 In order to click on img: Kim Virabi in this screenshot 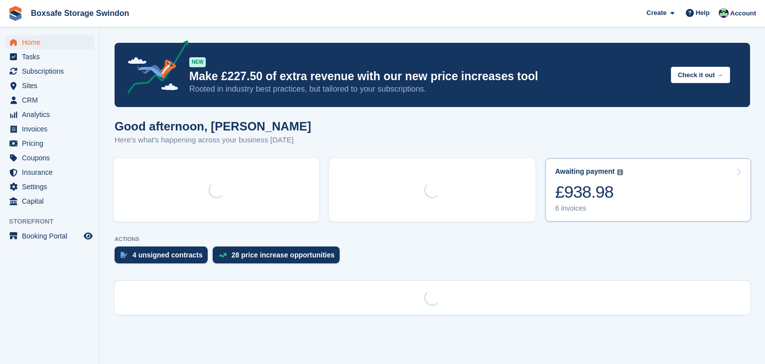, I will do `click(724, 13)`.